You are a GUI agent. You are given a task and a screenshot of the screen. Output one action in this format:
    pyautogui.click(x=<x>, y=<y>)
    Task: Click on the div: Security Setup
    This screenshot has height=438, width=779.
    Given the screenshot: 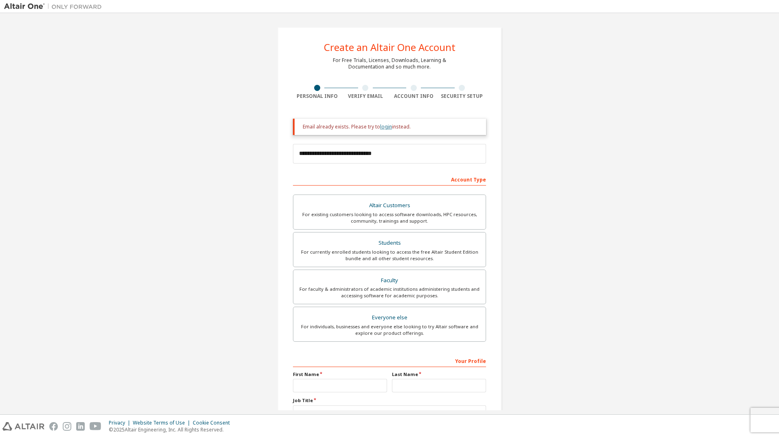 What is the action you would take?
    pyautogui.click(x=462, y=96)
    